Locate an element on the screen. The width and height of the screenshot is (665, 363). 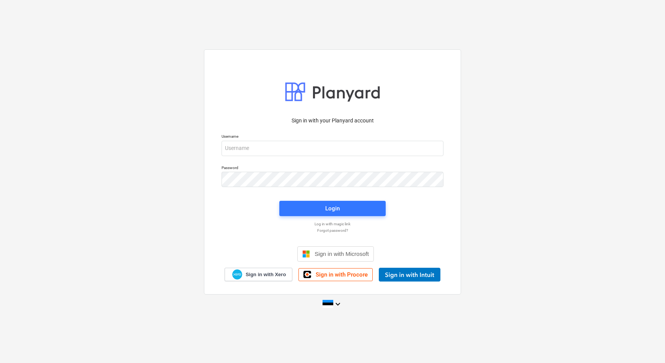
a: Forgot password? is located at coordinates (332, 230).